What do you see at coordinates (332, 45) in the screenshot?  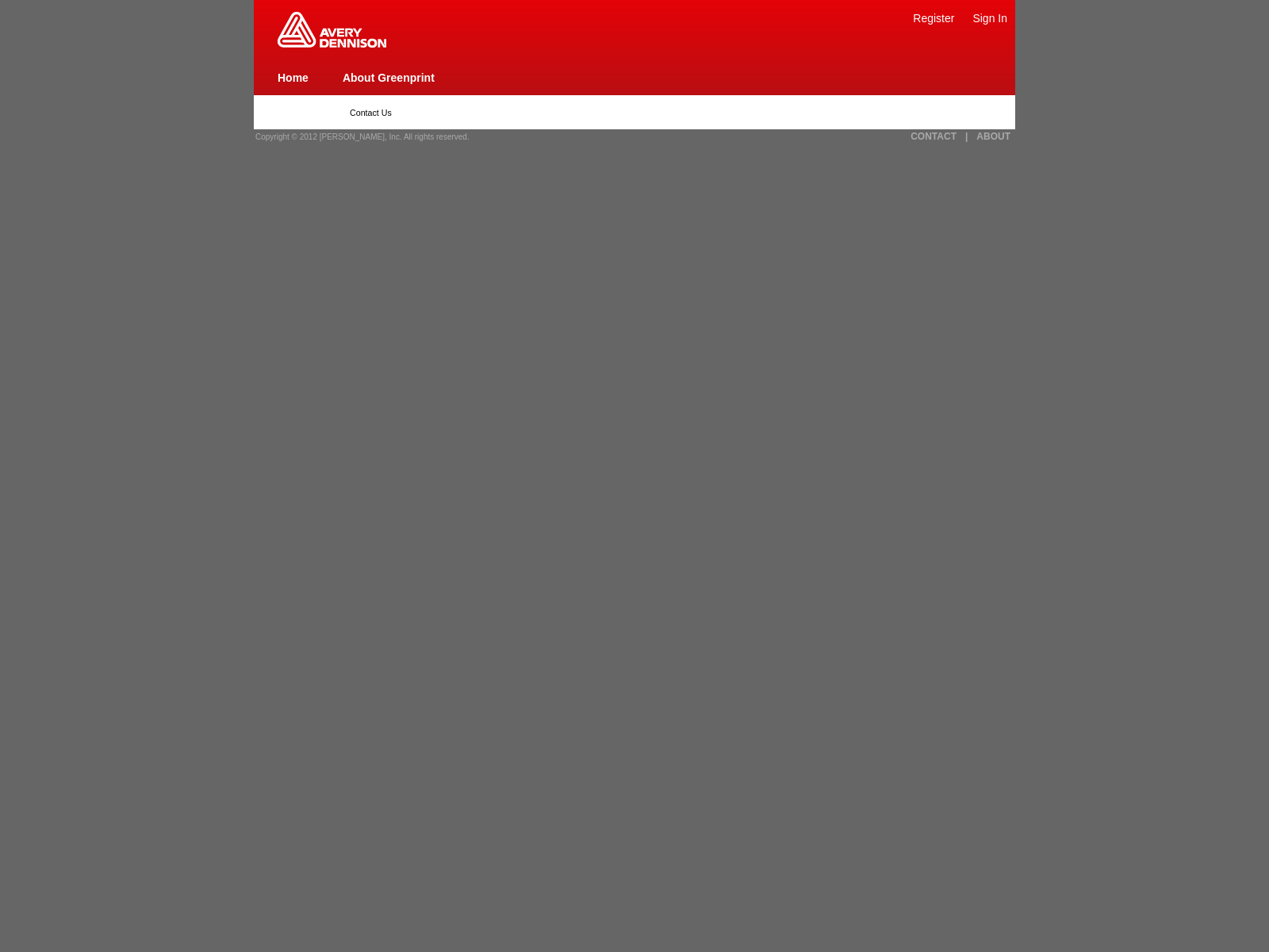 I see `a: Greenprint` at bounding box center [332, 45].